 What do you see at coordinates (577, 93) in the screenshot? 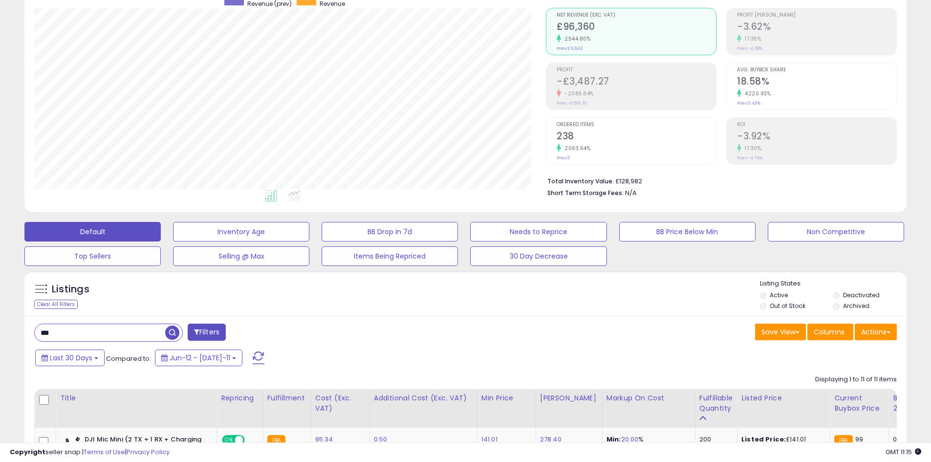
I see `small: -2083.64%` at bounding box center [577, 93].